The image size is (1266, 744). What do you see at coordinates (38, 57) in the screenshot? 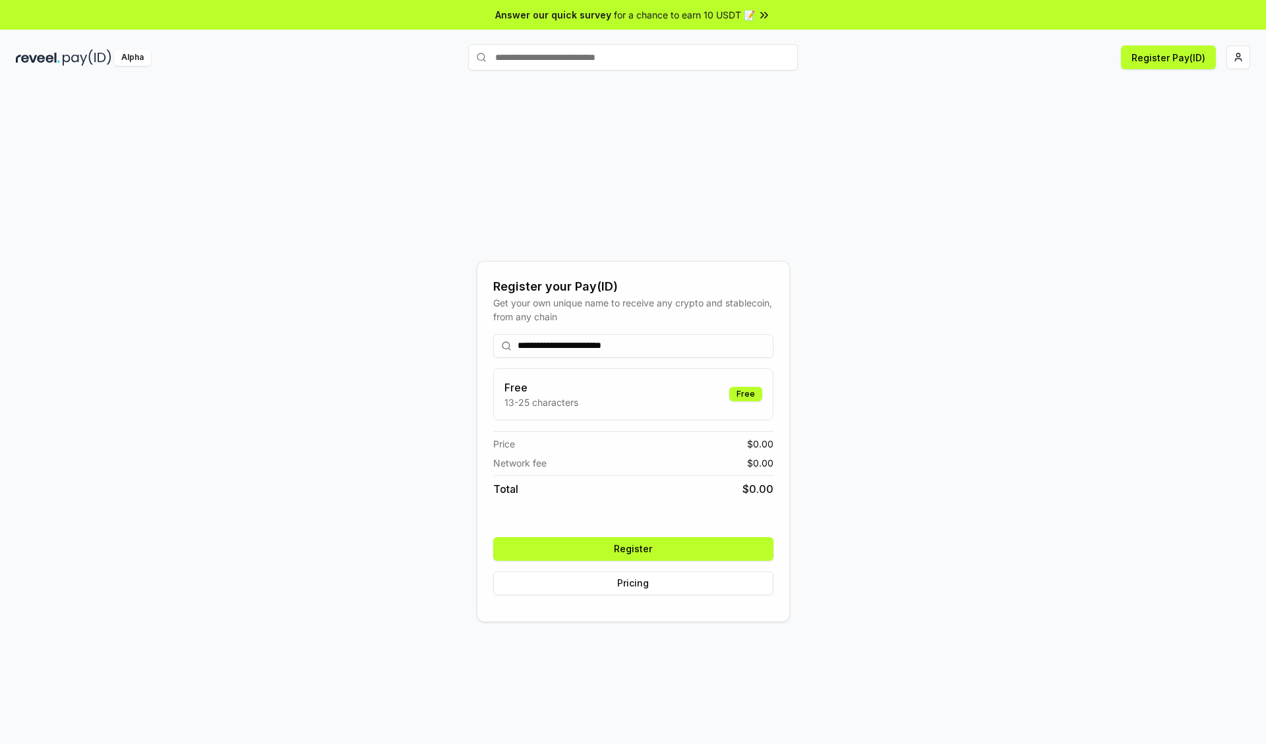
I see `img: reveel_dark` at bounding box center [38, 57].